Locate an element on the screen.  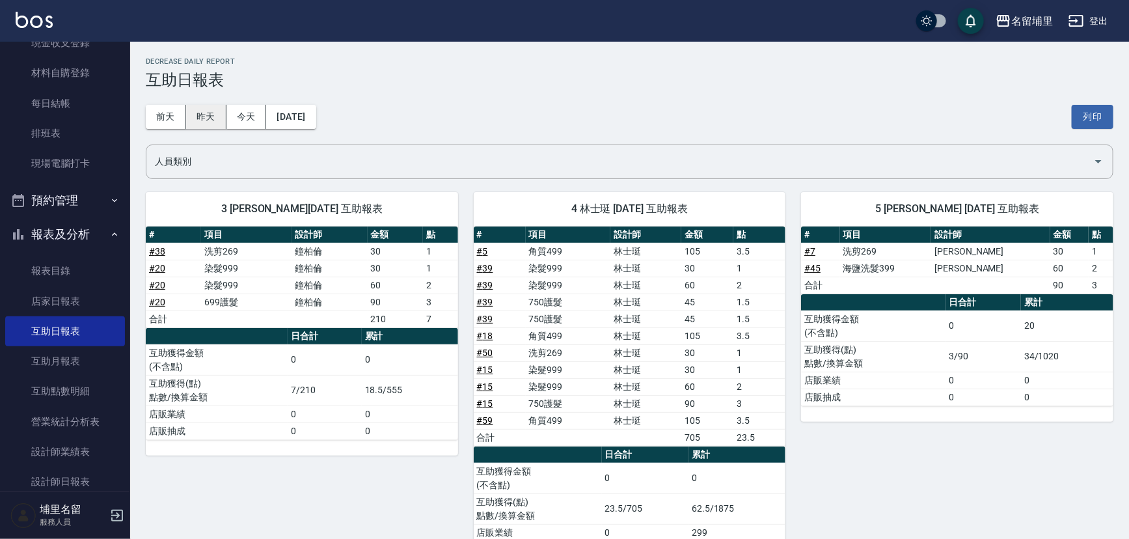
button: 今天 is located at coordinates (247, 117).